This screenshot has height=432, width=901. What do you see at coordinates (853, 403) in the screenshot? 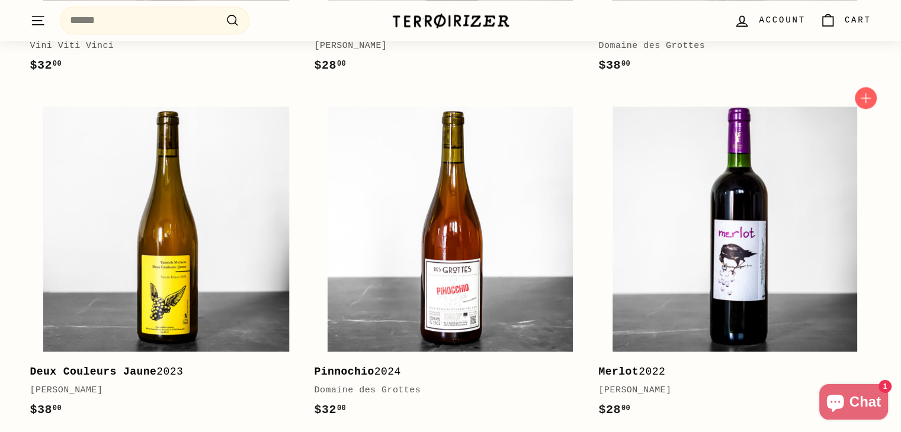
I see `inbox-online-store-chat: Shopify online store chat` at bounding box center [853, 403].